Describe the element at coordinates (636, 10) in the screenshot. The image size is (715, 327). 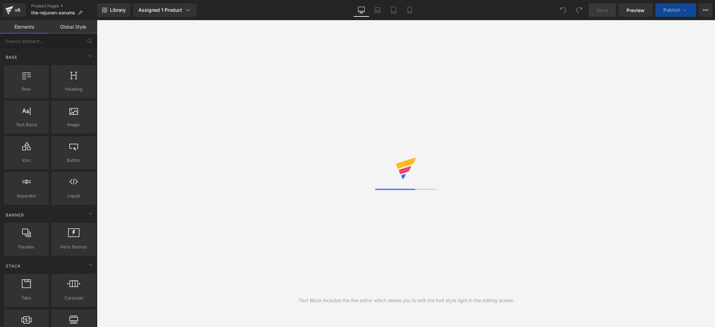
I see `span: Preview` at that location.